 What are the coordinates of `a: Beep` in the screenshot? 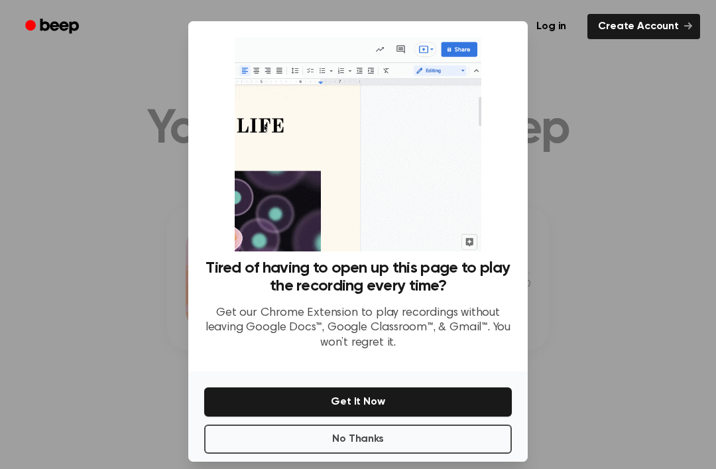 It's located at (53, 27).